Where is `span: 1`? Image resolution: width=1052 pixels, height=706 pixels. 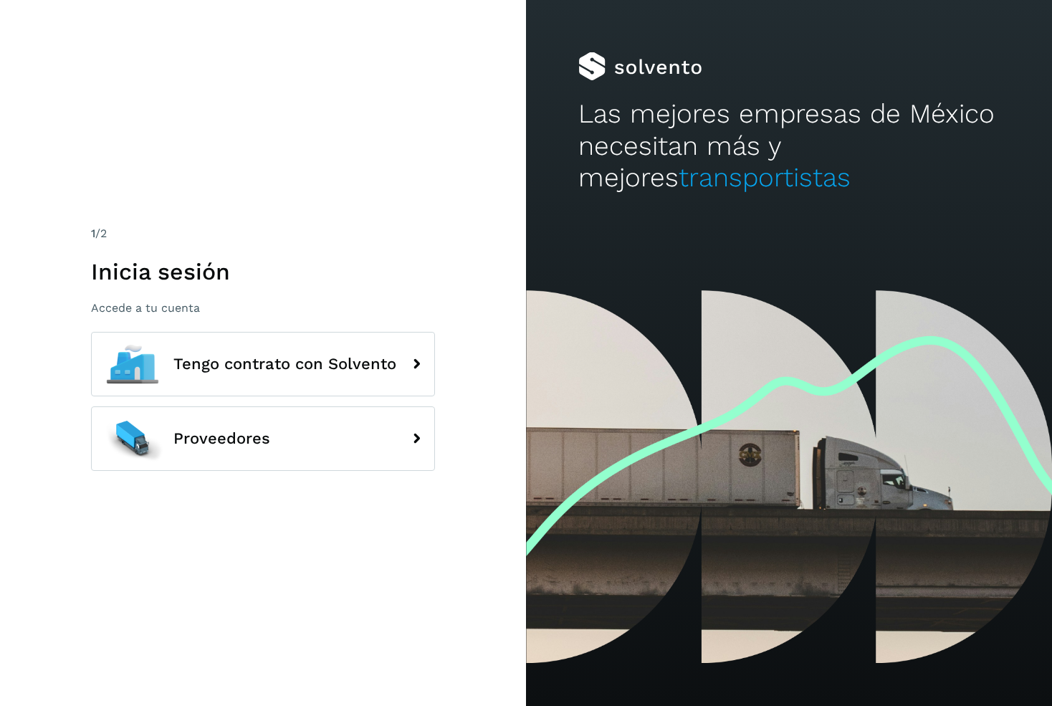
span: 1 is located at coordinates (93, 233).